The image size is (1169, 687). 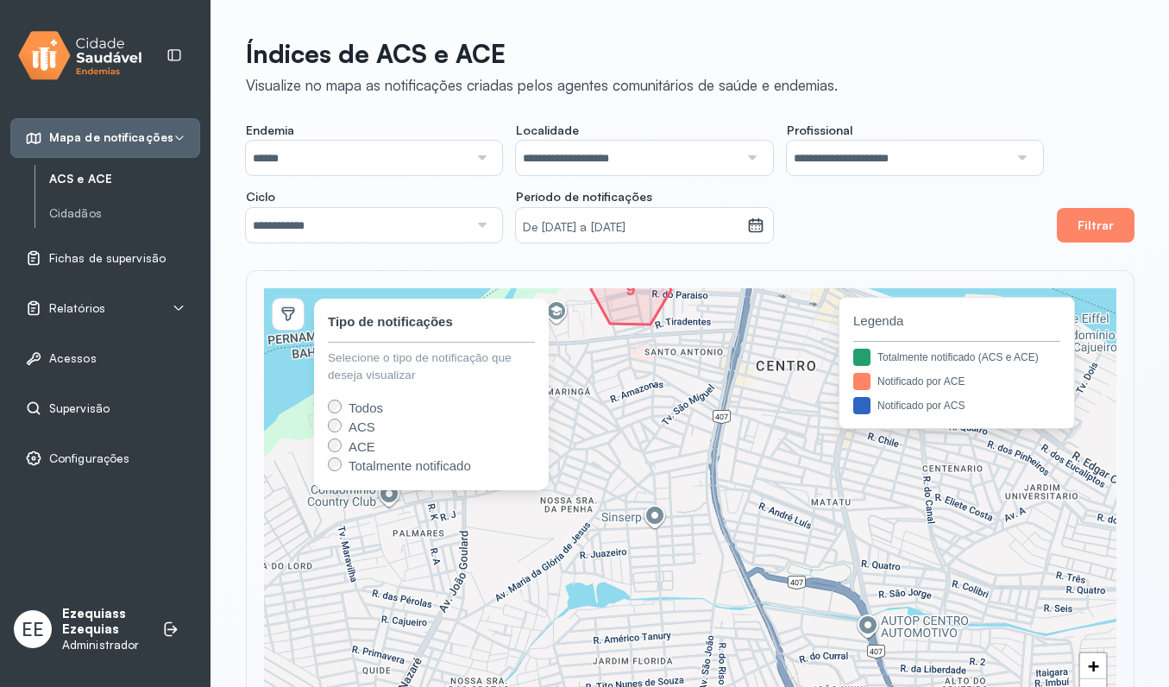 I want to click on span: Fichas de supervisão, so click(x=107, y=258).